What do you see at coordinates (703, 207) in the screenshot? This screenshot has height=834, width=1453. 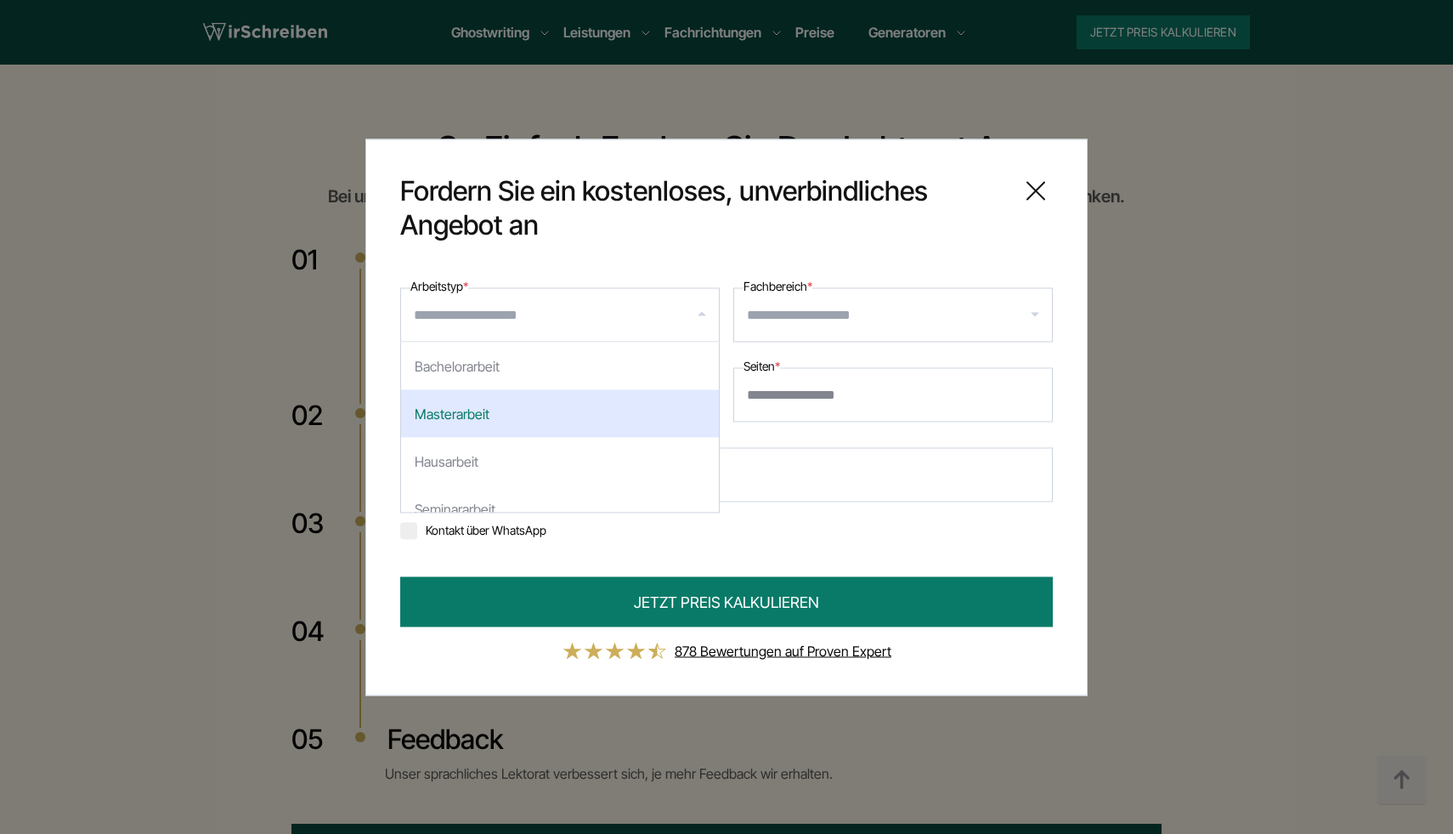 I see `span: Fordern Sie ein kostenloses, unverbindliches Angebot an` at bounding box center [703, 207].